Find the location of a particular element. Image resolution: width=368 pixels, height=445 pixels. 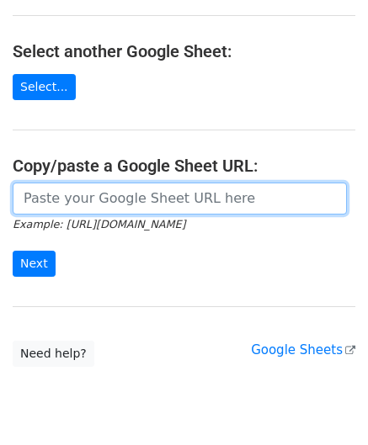

h4: Select another Google Sheet: is located at coordinates (183, 51).